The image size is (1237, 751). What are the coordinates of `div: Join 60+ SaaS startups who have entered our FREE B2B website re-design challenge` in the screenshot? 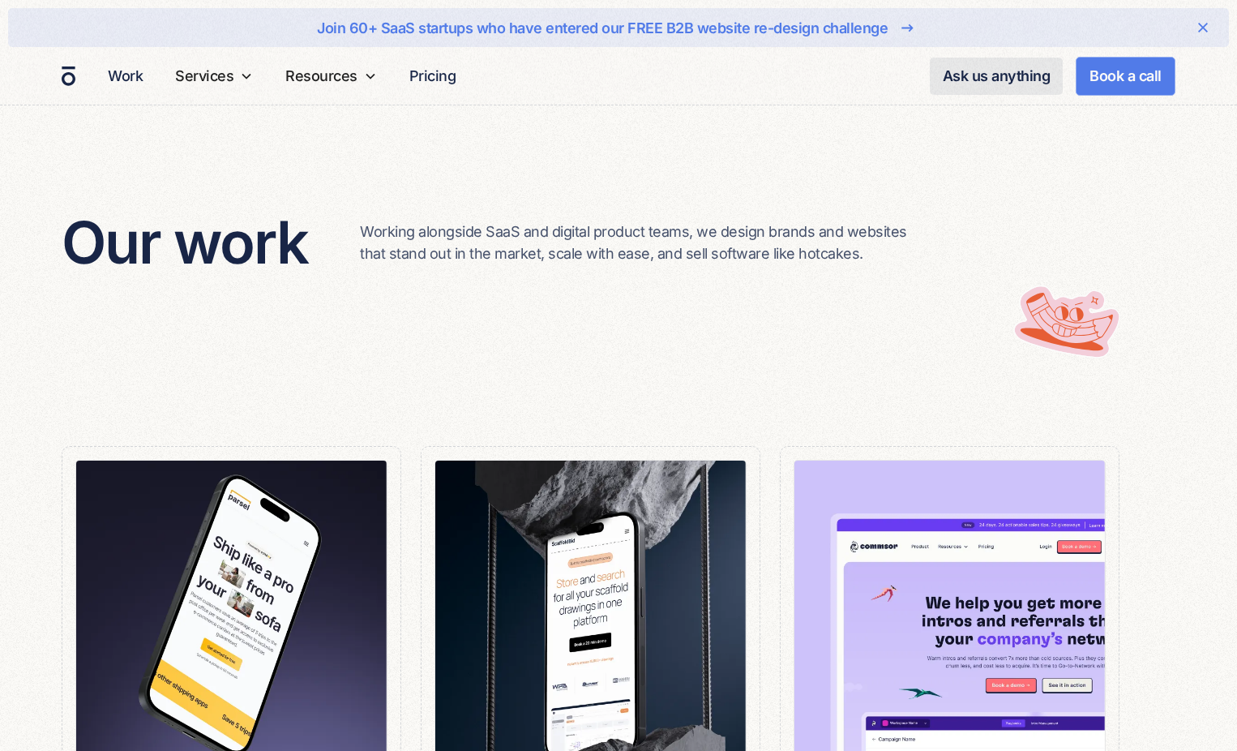 It's located at (602, 28).